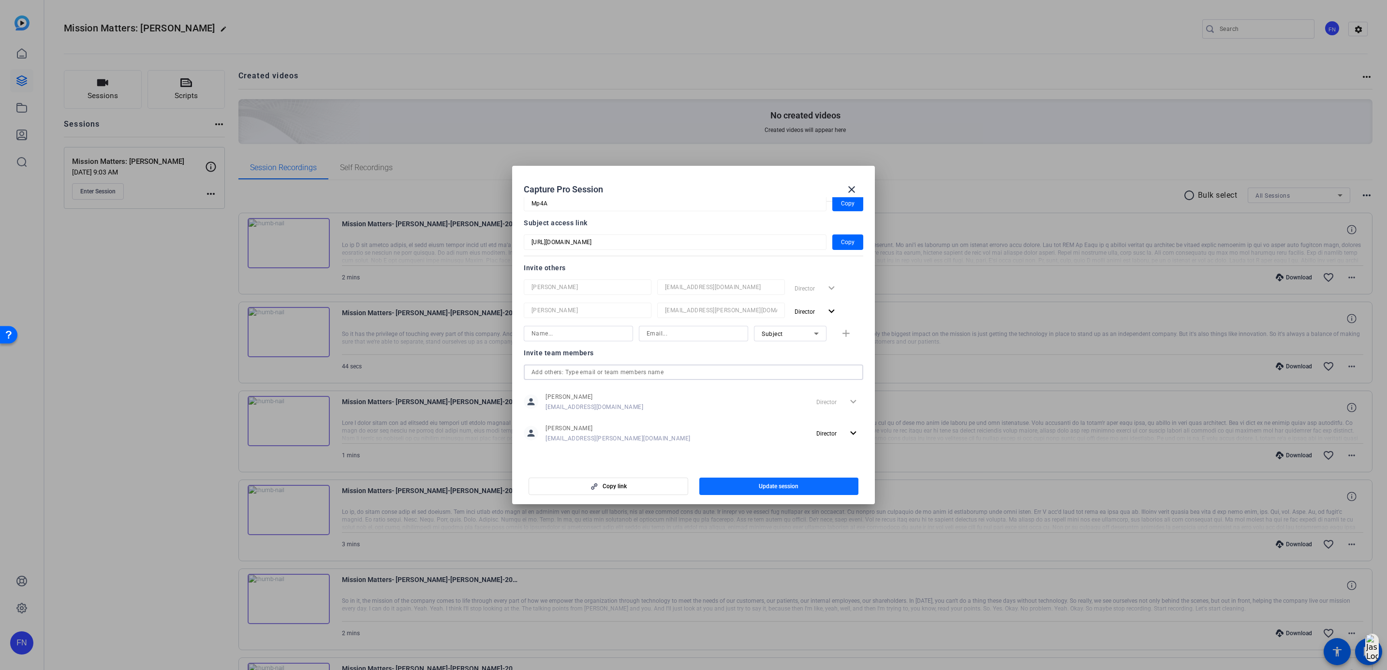 The height and width of the screenshot is (670, 1387). Describe the element at coordinates (694, 268) in the screenshot. I see `div: Invite others` at that location.